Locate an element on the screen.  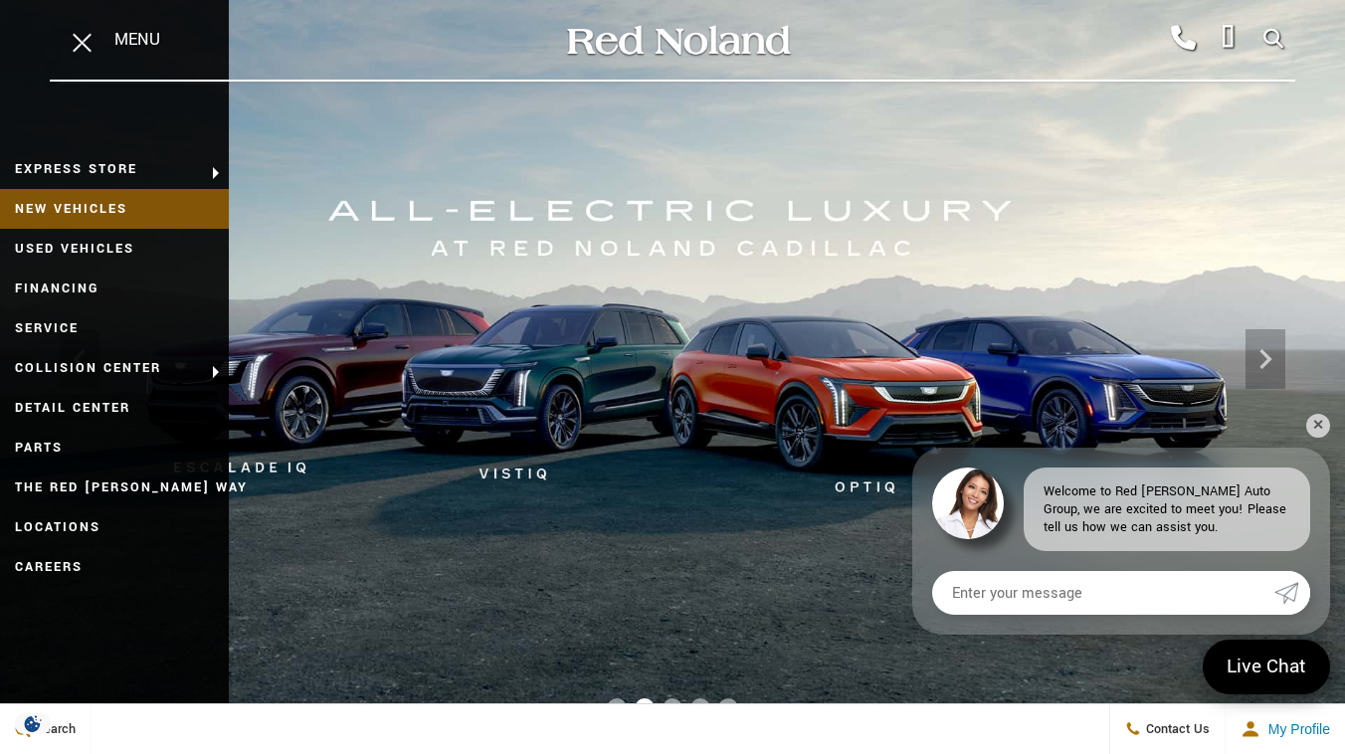
span: Go to slide 1 is located at coordinates (617, 708).